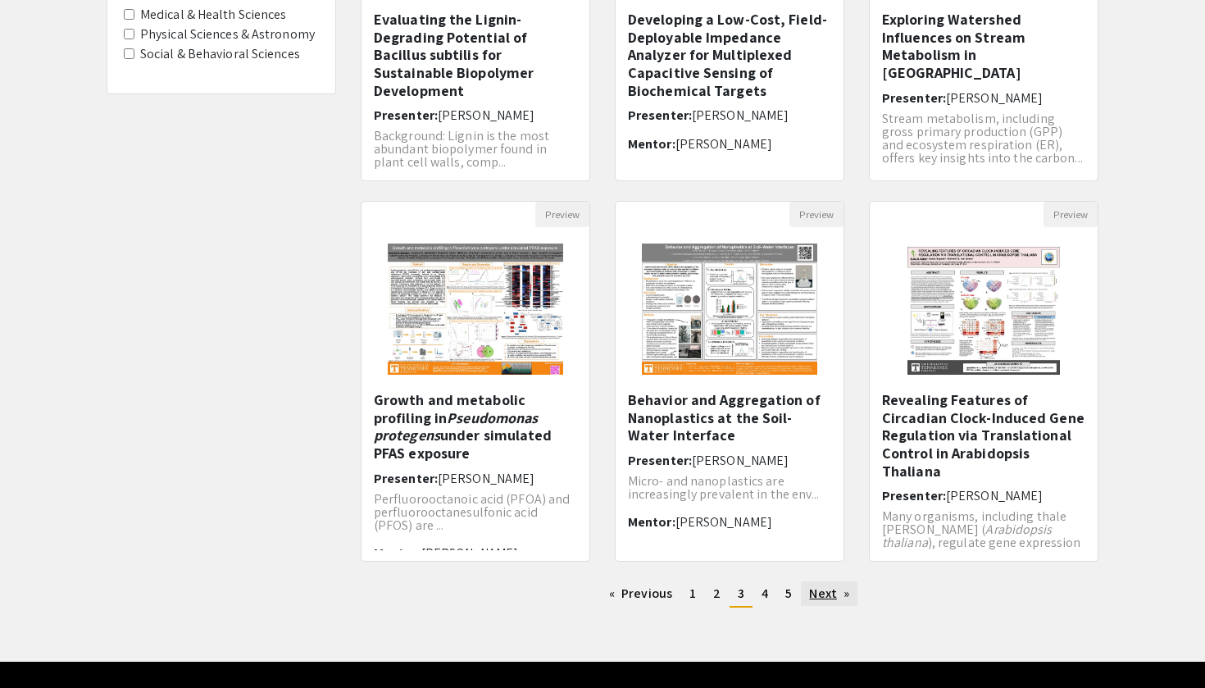 The height and width of the screenshot is (688, 1205). Describe the element at coordinates (724, 487) in the screenshot. I see `span: Micro- and nanoplastics are increasingly prevalent in the env...` at that location.